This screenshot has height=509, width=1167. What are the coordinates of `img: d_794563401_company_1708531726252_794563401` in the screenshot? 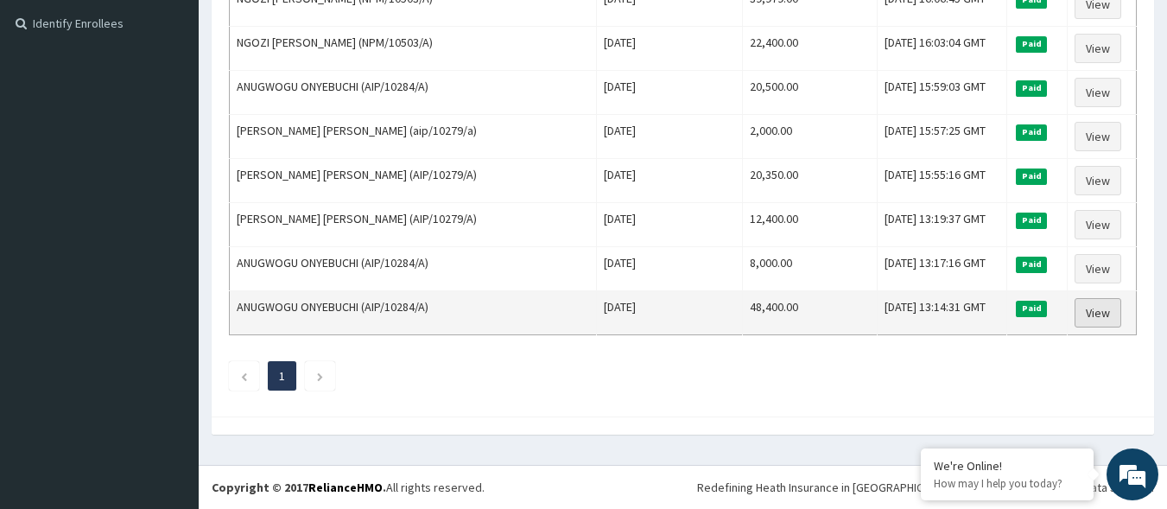 It's located at (51, 108).